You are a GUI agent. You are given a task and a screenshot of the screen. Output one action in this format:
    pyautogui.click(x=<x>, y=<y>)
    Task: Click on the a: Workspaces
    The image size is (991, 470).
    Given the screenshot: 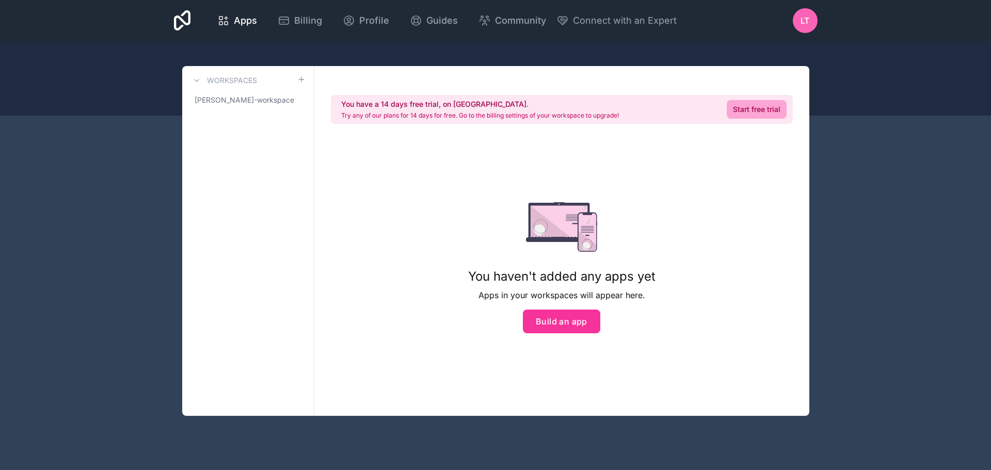 What is the action you would take?
    pyautogui.click(x=223, y=81)
    